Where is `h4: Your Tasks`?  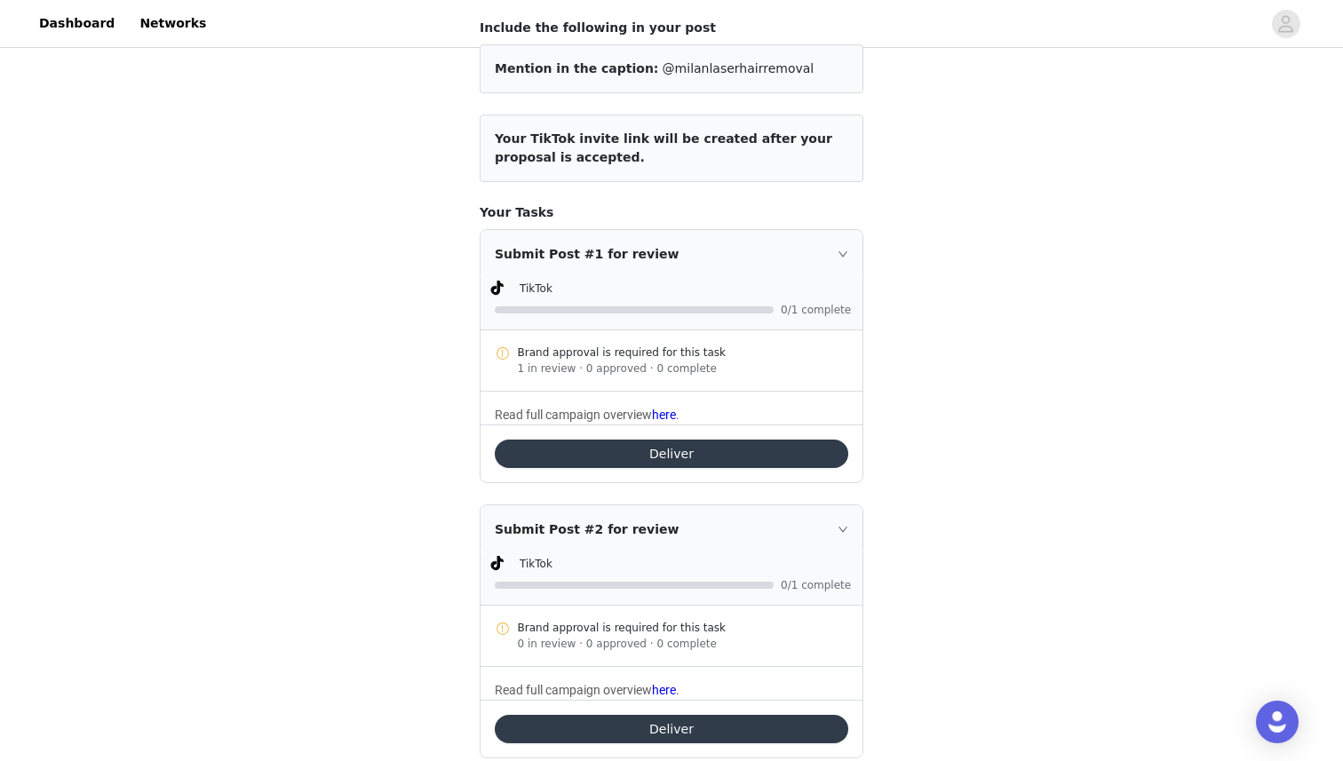
h4: Your Tasks is located at coordinates (671, 212).